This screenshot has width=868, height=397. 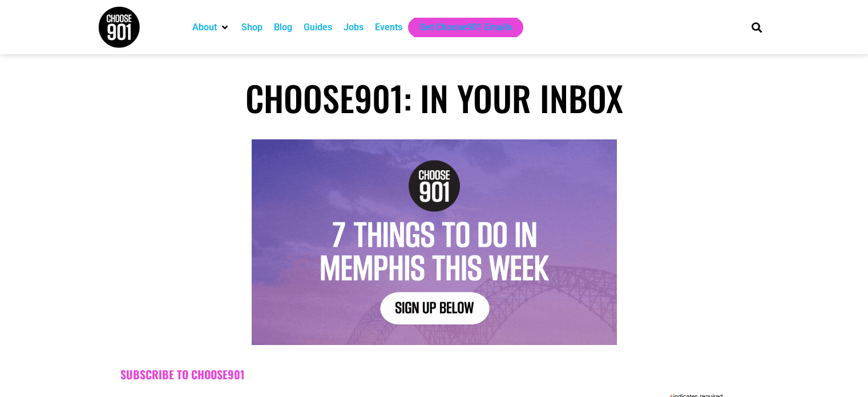 What do you see at coordinates (353, 27) in the screenshot?
I see `a: Jobs` at bounding box center [353, 27].